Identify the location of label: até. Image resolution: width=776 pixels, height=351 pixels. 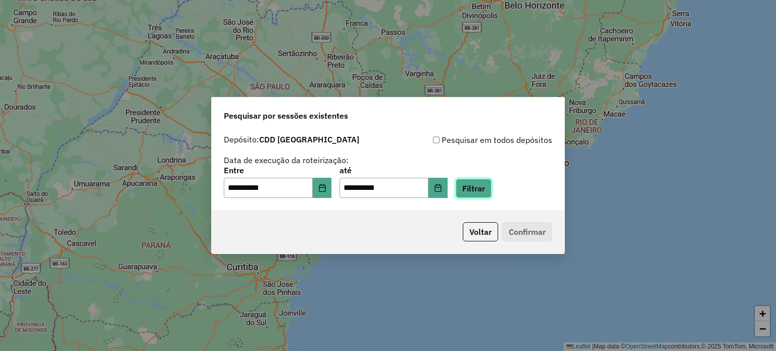
(393, 170).